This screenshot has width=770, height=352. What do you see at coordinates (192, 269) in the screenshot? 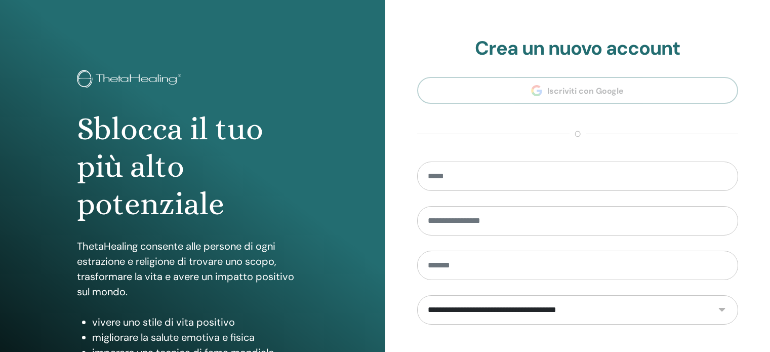
I see `p: ThetaHealing consente alle persone di ogni estrazione e religione di trovare uno scopo, trasforma...` at bounding box center [192, 269].